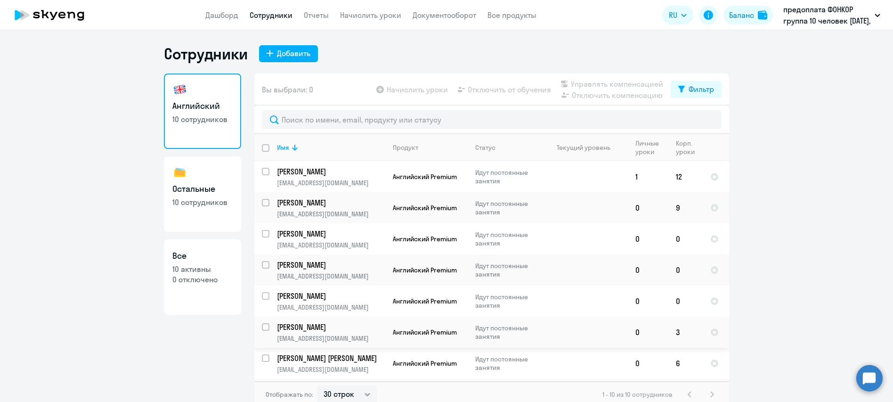 The width and height of the screenshot is (893, 402). Describe the element at coordinates (696, 89) in the screenshot. I see `button: Фильтр` at that location.